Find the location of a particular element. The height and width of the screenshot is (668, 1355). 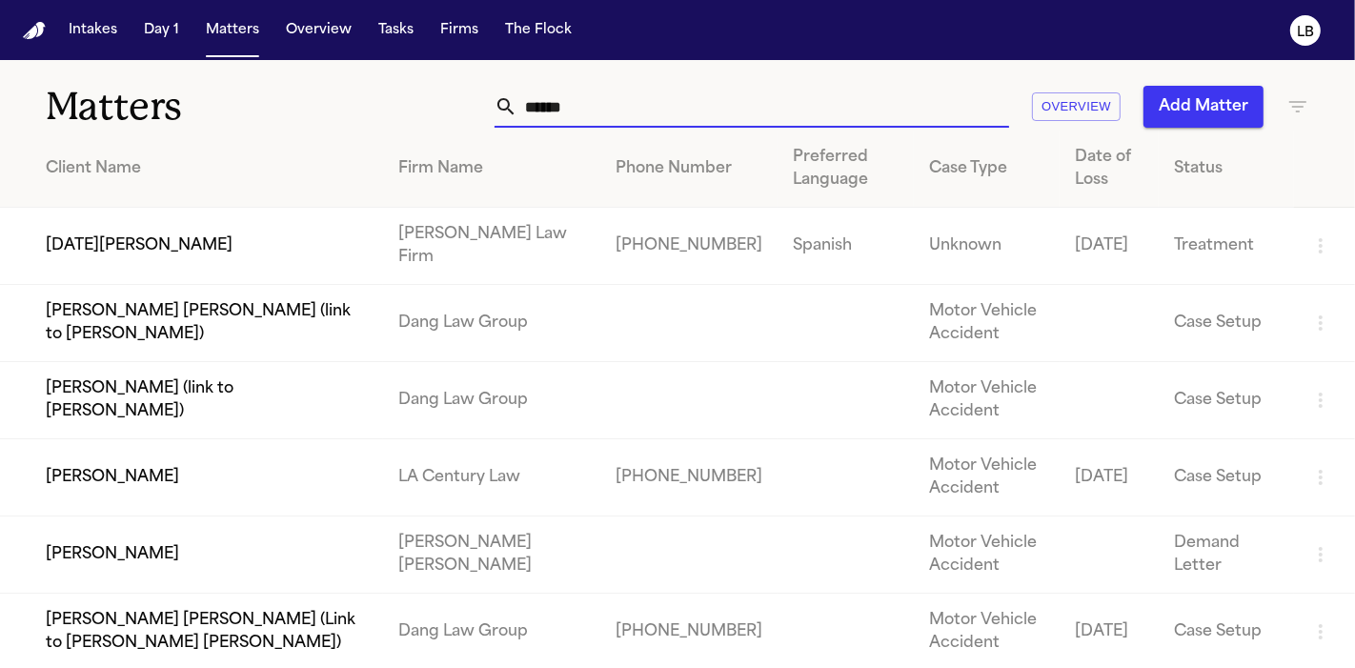

img: Finch Logo is located at coordinates (34, 30).